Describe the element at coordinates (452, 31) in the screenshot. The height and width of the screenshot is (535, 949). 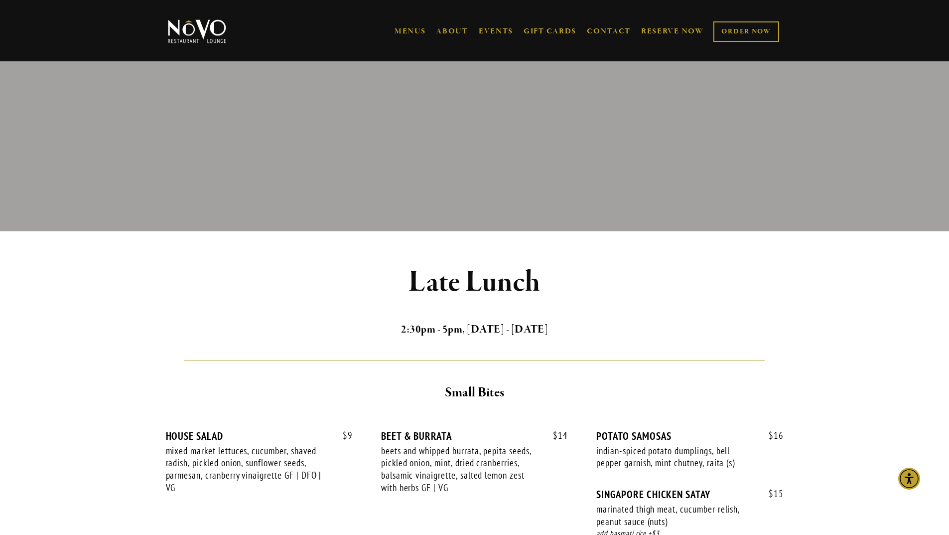
I see `a: ABOUT` at that location.